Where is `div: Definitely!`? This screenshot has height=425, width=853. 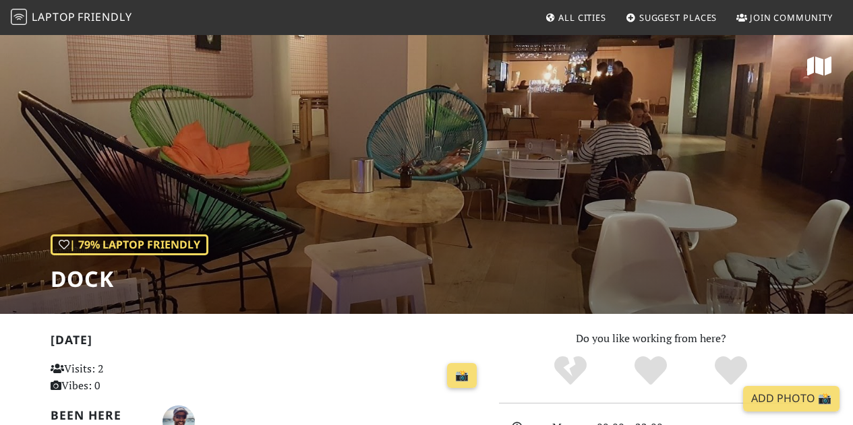 div: Definitely! is located at coordinates (730, 372).